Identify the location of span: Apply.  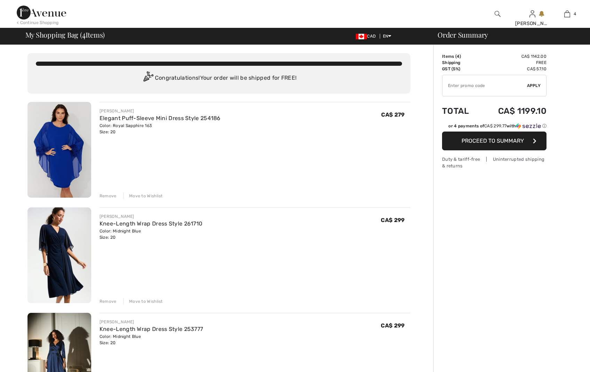
(534, 86).